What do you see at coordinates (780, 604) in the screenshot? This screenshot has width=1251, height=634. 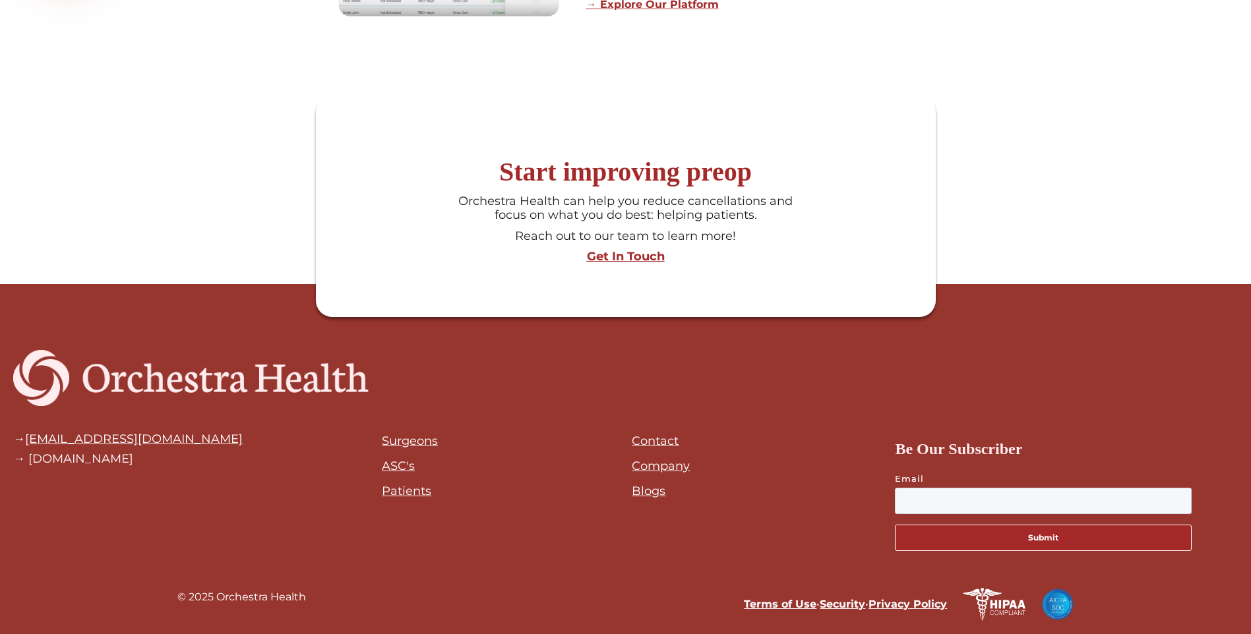 I see `a: Terms of Use` at bounding box center [780, 604].